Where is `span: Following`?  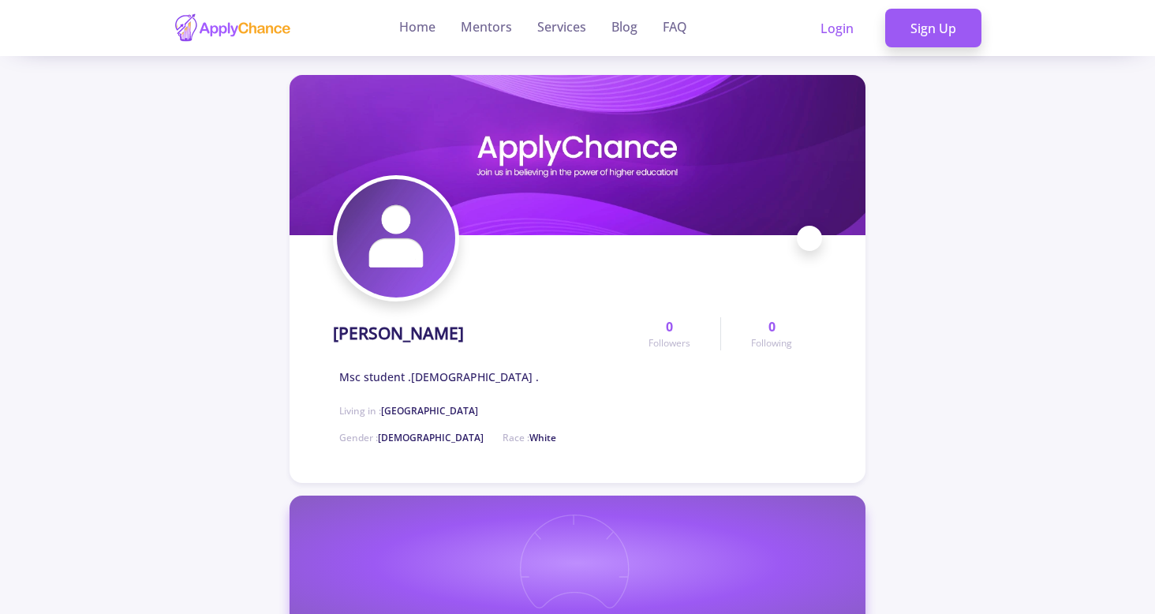 span: Following is located at coordinates (772, 343).